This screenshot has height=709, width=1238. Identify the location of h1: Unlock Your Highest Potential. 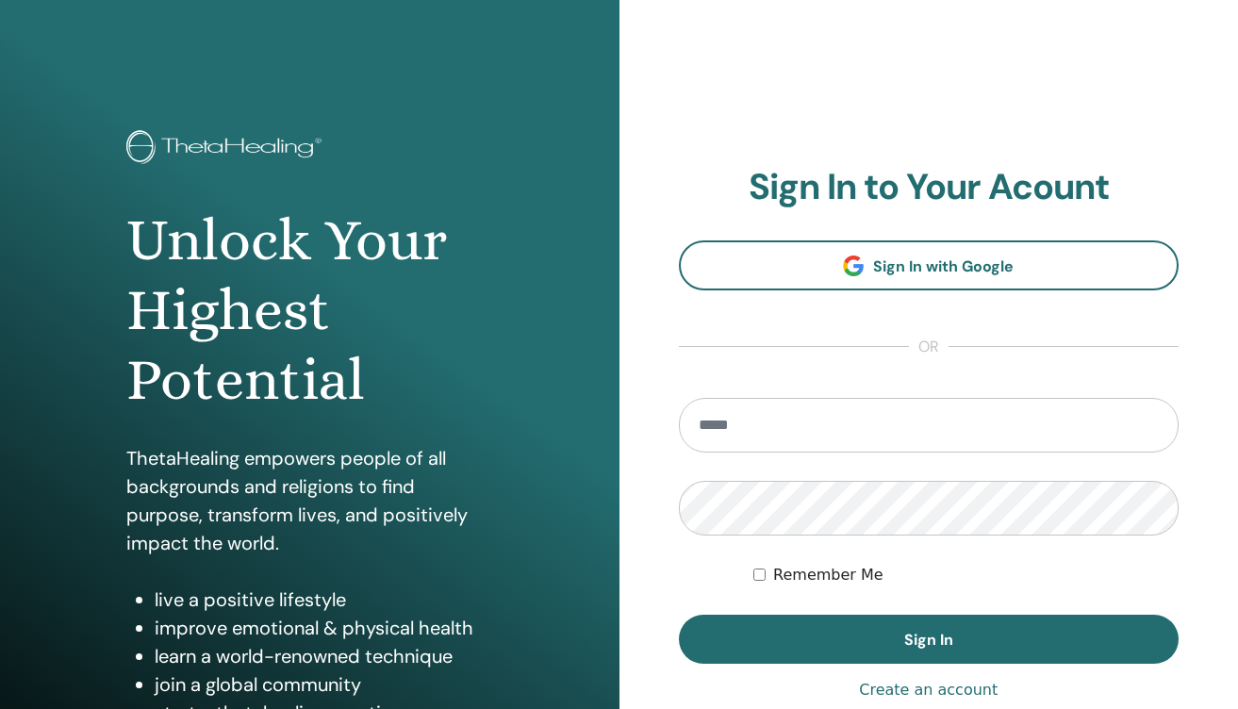
(309, 310).